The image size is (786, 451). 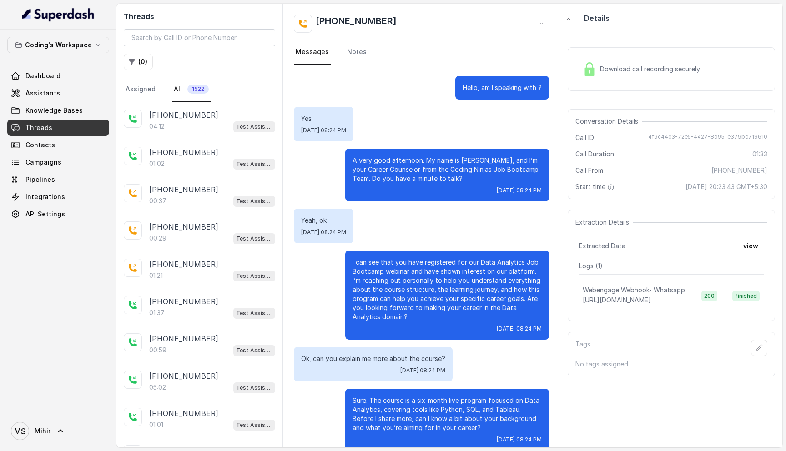 What do you see at coordinates (40, 145) in the screenshot?
I see `span: Contacts` at bounding box center [40, 145].